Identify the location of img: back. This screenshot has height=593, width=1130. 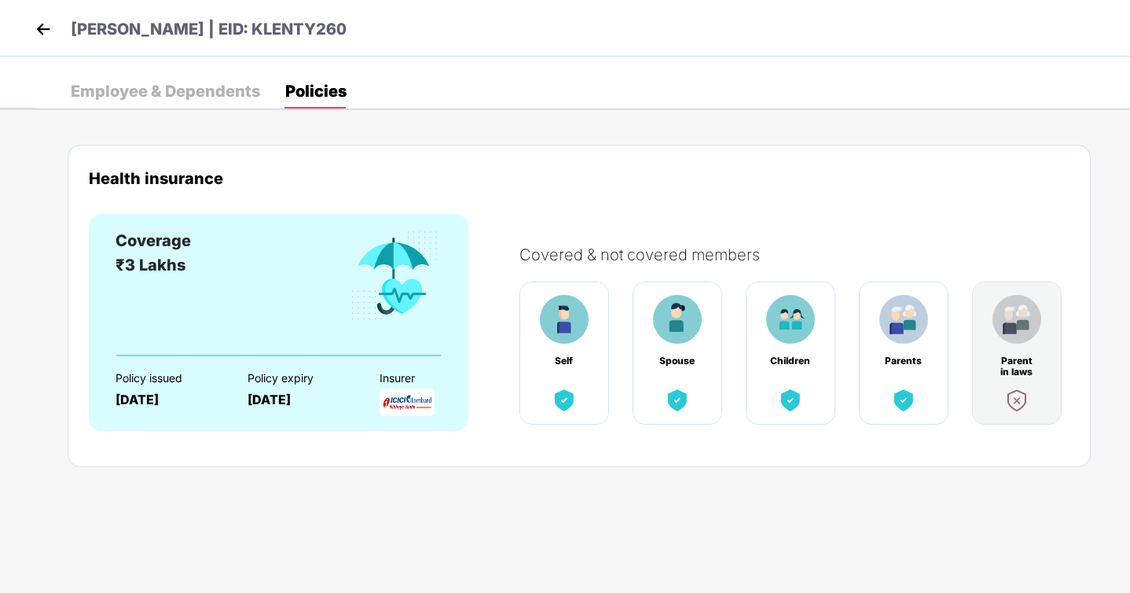
(43, 29).